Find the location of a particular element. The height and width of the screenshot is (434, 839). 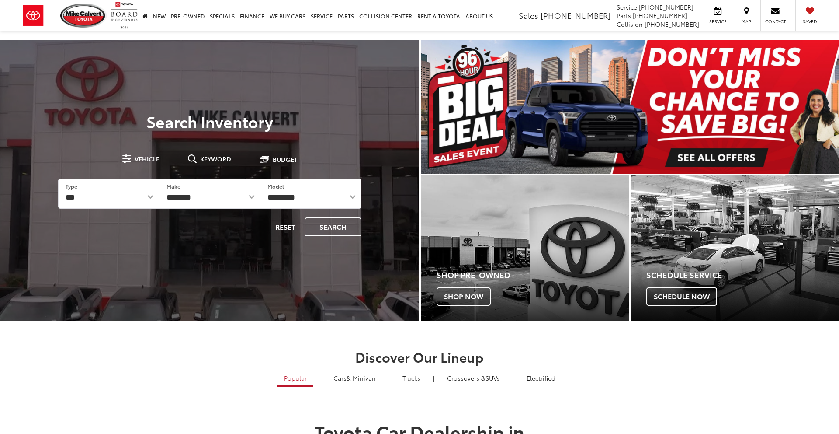

section: Carousel section with vehicle pictures - may contain disclaimers. is located at coordinates (630, 107).